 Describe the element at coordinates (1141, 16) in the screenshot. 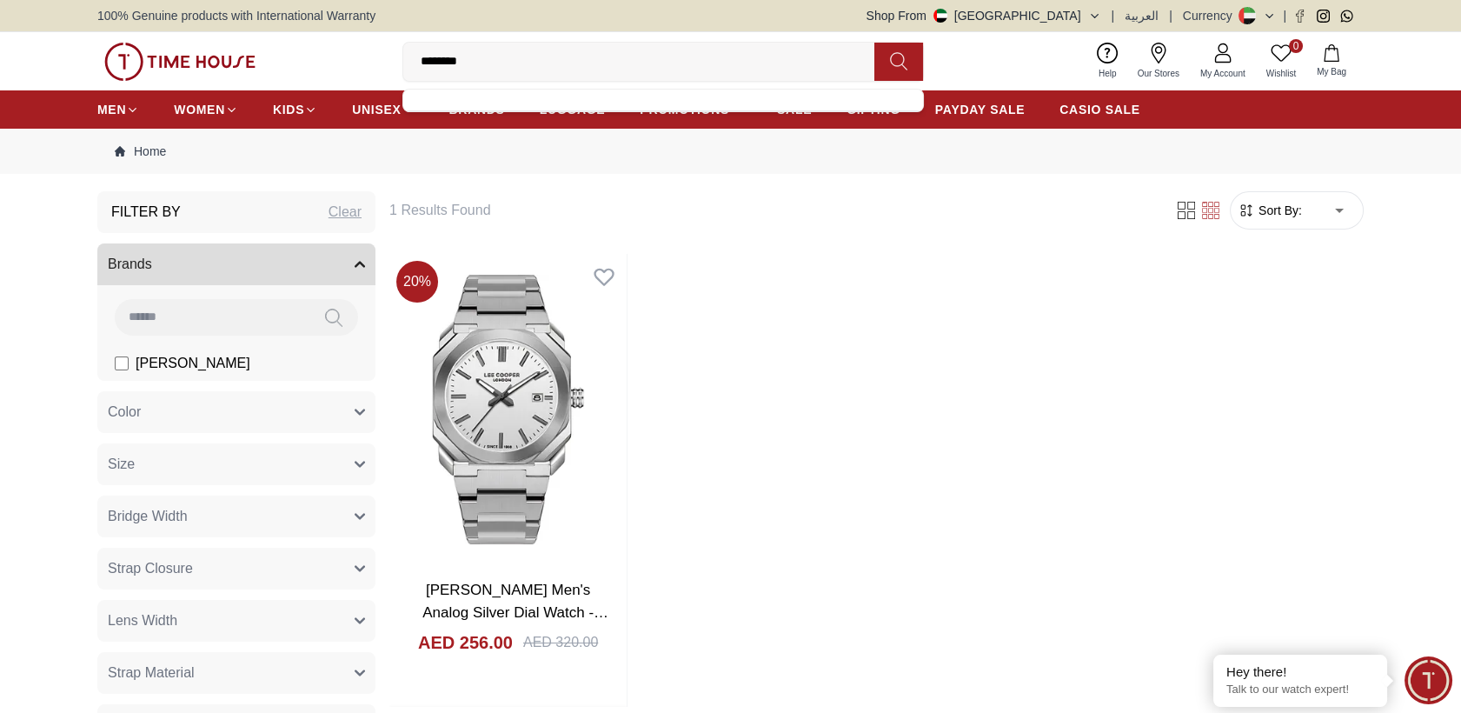

I see `button: العربية` at that location.